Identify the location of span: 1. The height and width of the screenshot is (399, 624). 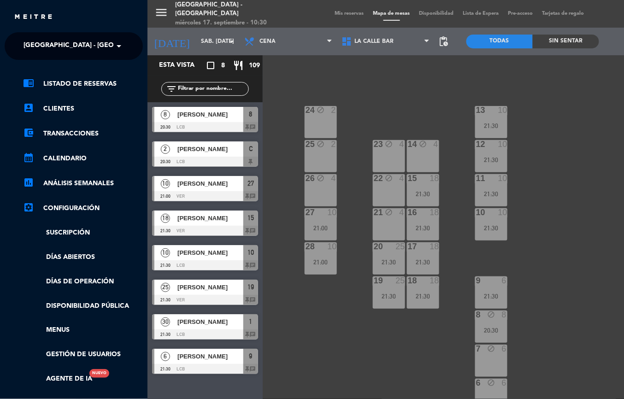
(251, 322).